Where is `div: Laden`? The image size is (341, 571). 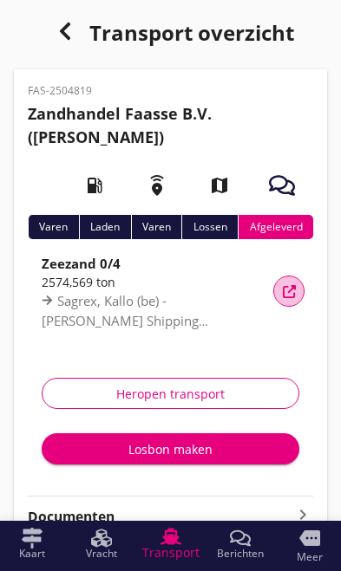 div: Laden is located at coordinates (105, 227).